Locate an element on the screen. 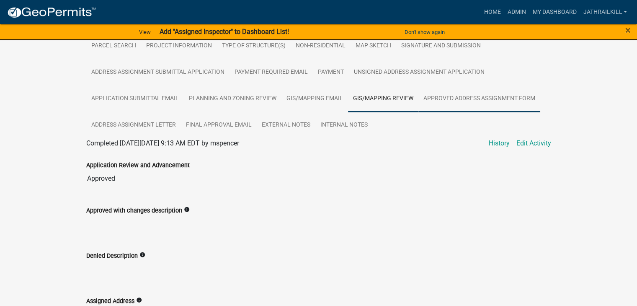  label: Application Review and Advancement is located at coordinates (138, 166).